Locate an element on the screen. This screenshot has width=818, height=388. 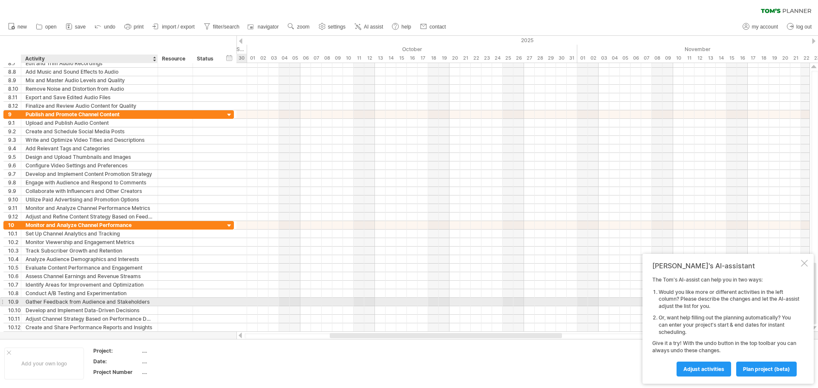
div: Thursday, 9 October 2025 is located at coordinates (337, 58).